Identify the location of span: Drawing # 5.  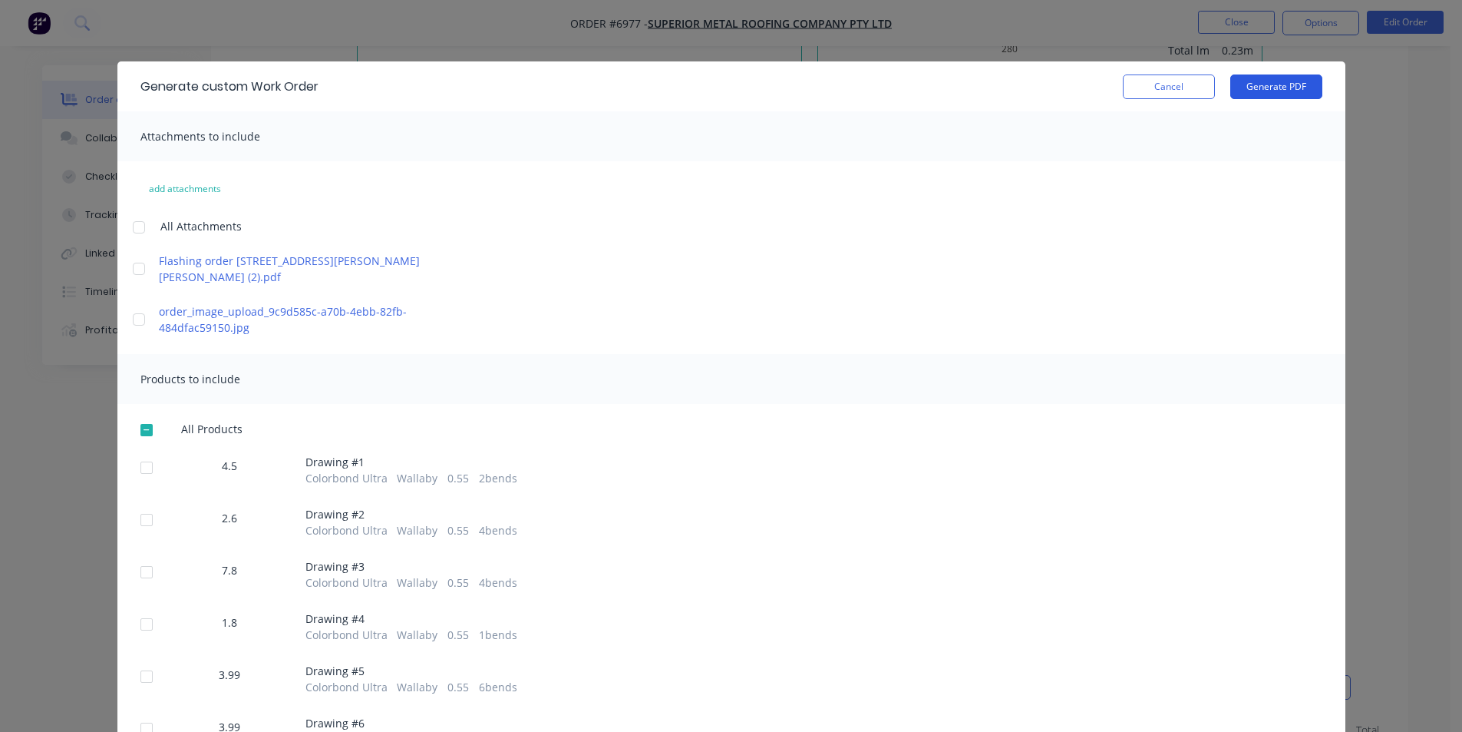
(411, 670).